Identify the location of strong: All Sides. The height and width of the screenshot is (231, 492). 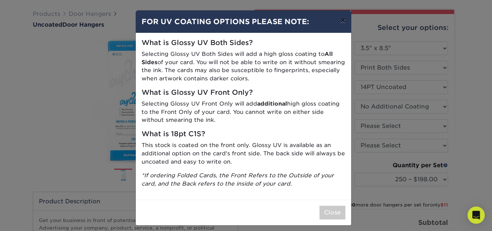
(237, 58).